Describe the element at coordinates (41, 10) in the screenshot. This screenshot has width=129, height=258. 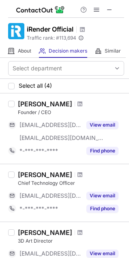
I see `img: ContactOut v5.3.10` at that location.